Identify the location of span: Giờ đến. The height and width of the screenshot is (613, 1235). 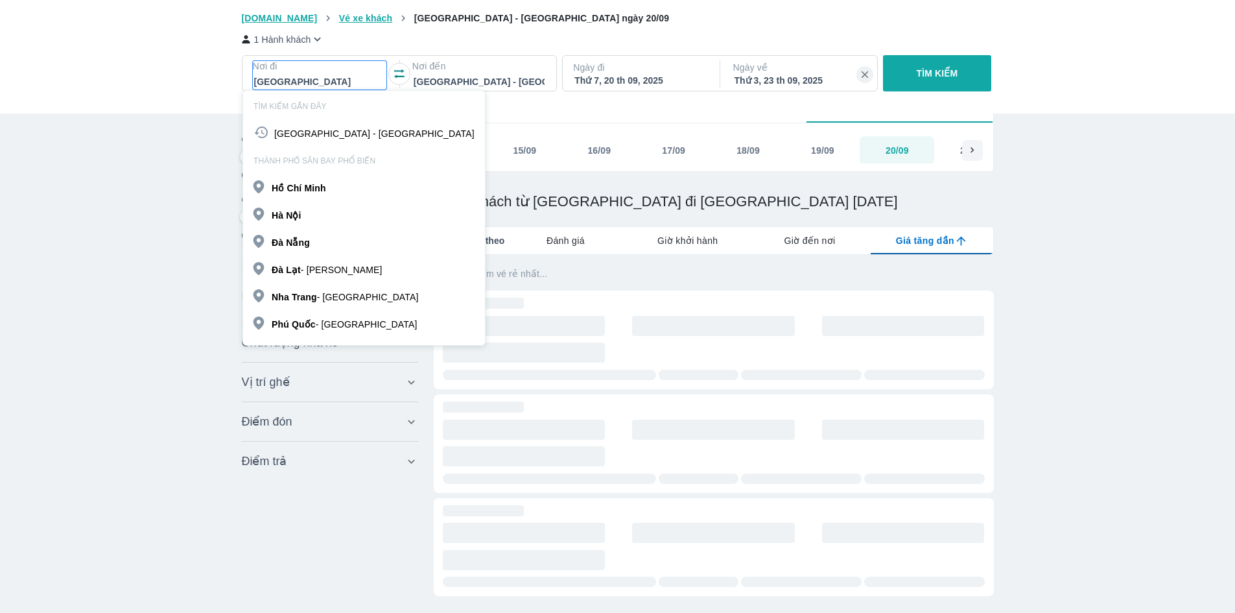
(259, 200).